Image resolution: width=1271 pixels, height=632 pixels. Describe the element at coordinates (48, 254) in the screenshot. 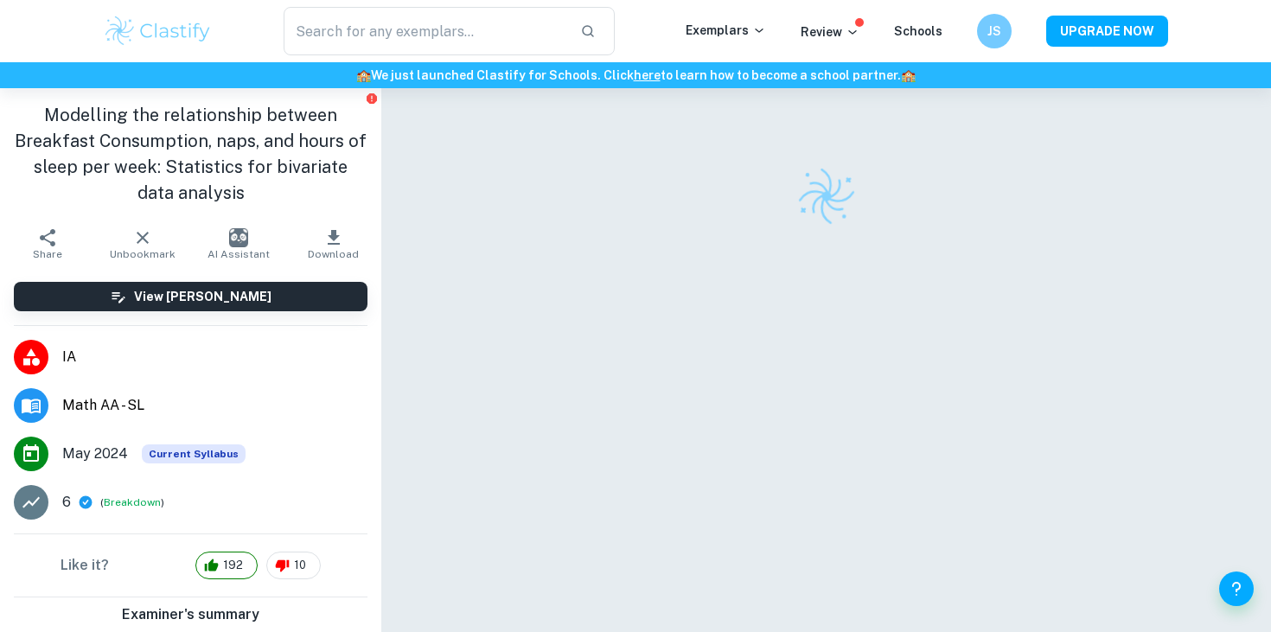

I see `span: Share` at that location.